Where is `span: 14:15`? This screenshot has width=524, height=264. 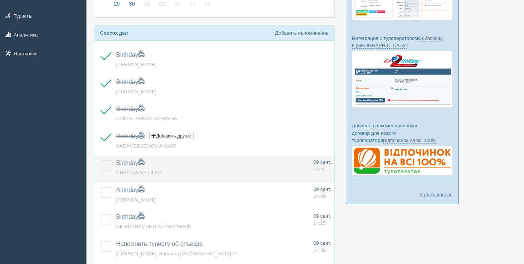 span: 14:15 is located at coordinates (320, 223).